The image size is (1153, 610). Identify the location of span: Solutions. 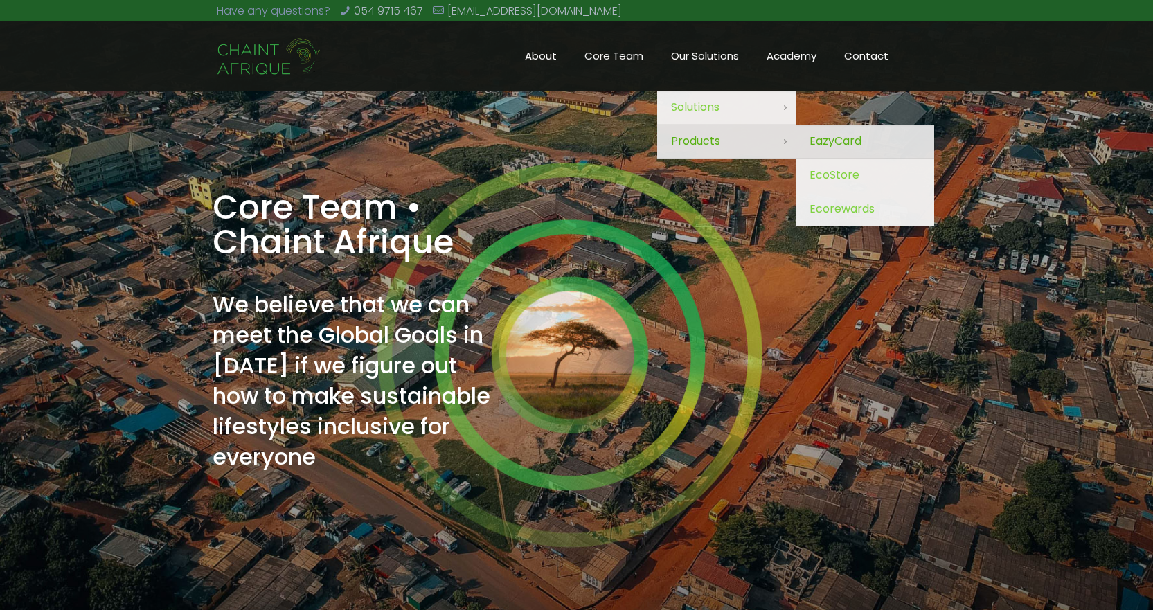
(695, 107).